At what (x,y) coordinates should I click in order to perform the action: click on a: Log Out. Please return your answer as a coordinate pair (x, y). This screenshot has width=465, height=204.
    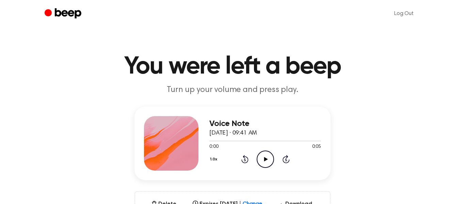
    Looking at the image, I should click on (404, 14).